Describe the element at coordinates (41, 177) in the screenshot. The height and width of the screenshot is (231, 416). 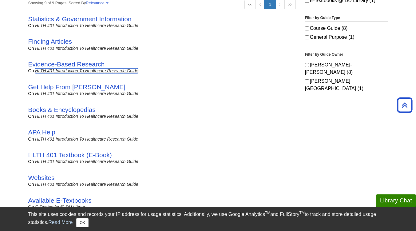
I see `a: Websites` at that location.